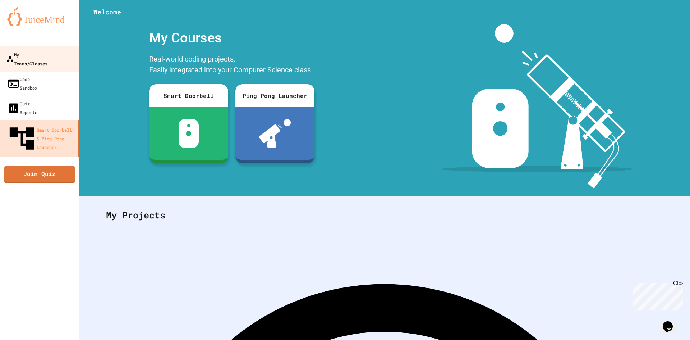 The image size is (690, 340). What do you see at coordinates (275, 96) in the screenshot?
I see `div: Ping Pong Launcher` at bounding box center [275, 96].